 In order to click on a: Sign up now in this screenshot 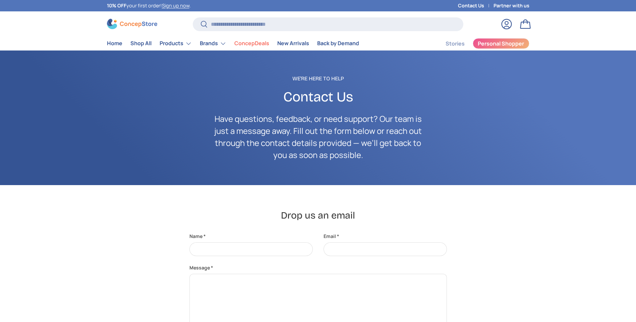, I will do `click(176, 5)`.